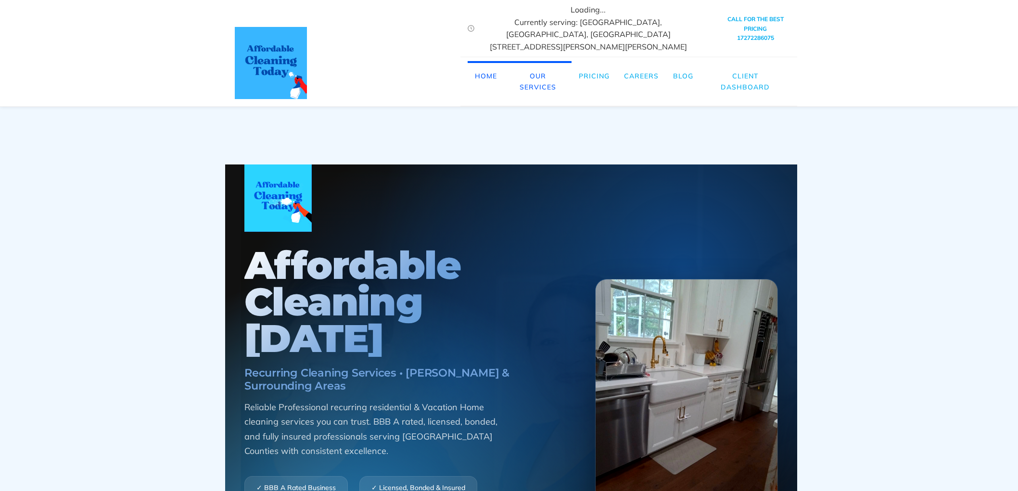  I want to click on a: Careers, so click(641, 76).